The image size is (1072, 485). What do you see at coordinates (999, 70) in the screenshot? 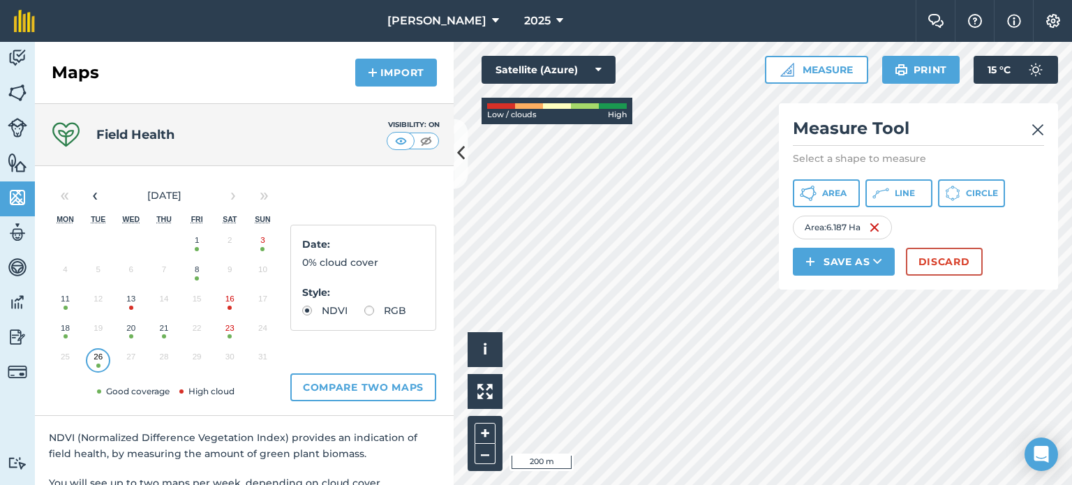
I see `span: 15 ° C` at bounding box center [999, 70].